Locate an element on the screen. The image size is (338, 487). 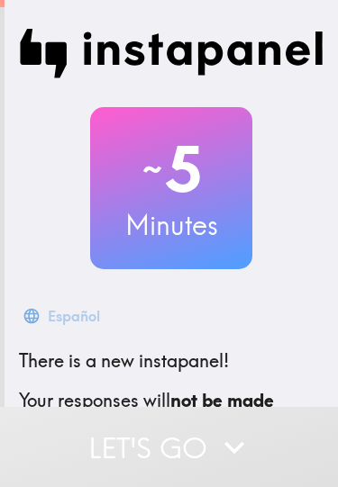
h3: Minutes is located at coordinates (171, 225).